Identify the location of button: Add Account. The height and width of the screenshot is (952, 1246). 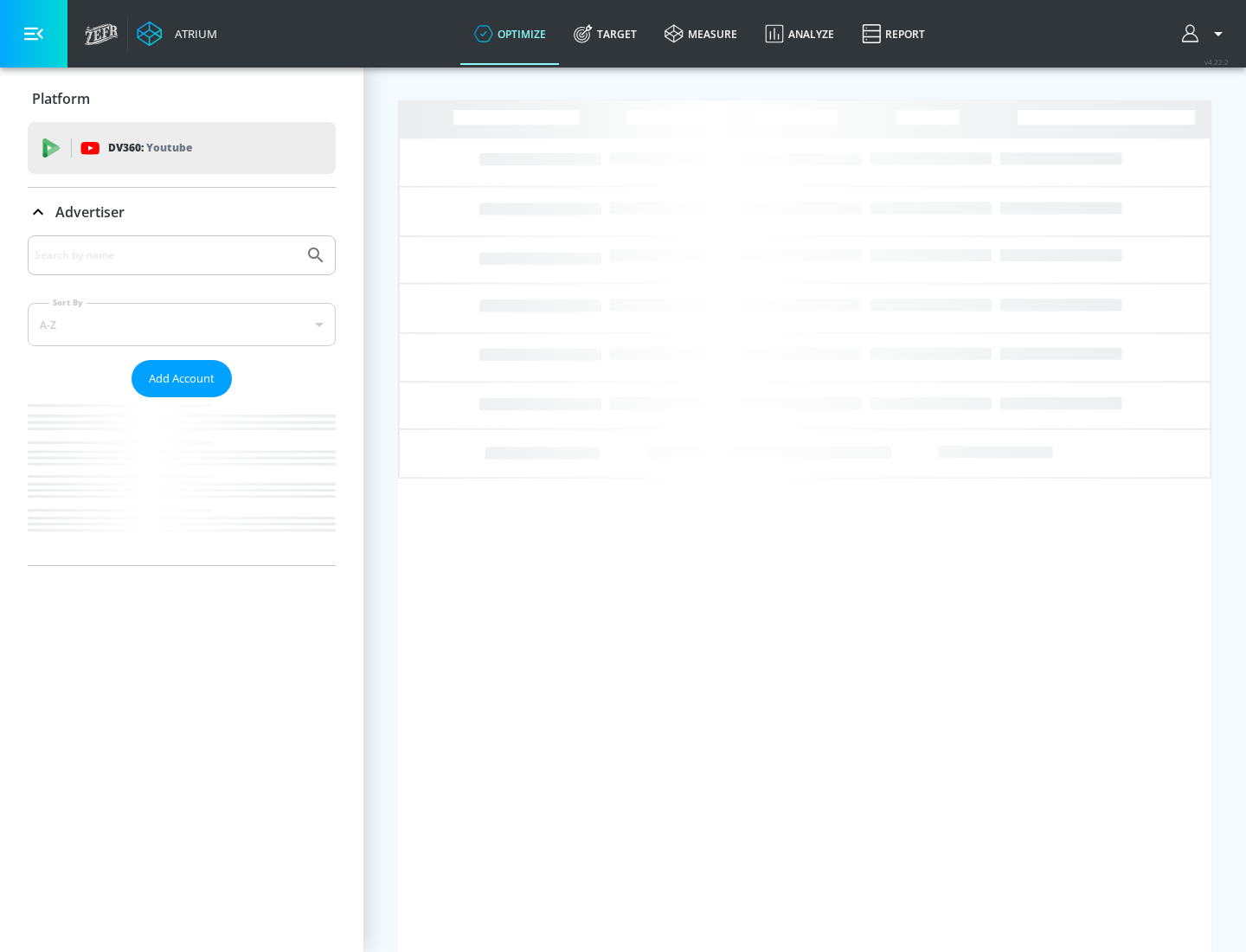
(181, 378).